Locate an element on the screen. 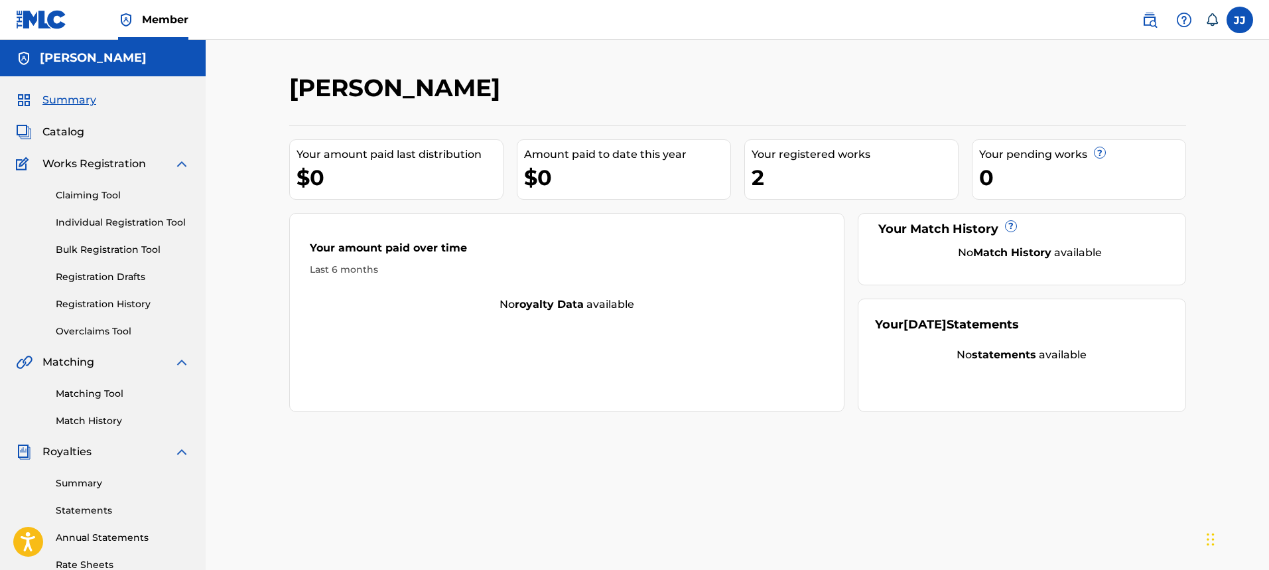 This screenshot has height=570, width=1269. a: Matching Tool is located at coordinates (123, 393).